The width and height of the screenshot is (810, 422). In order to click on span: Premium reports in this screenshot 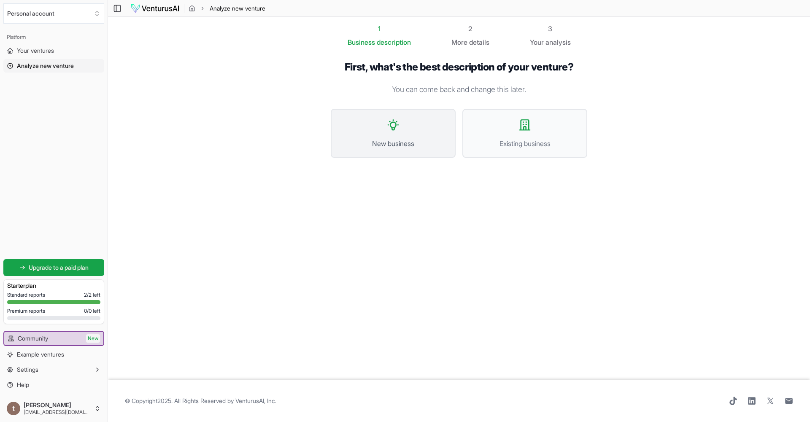, I will do `click(26, 311)`.